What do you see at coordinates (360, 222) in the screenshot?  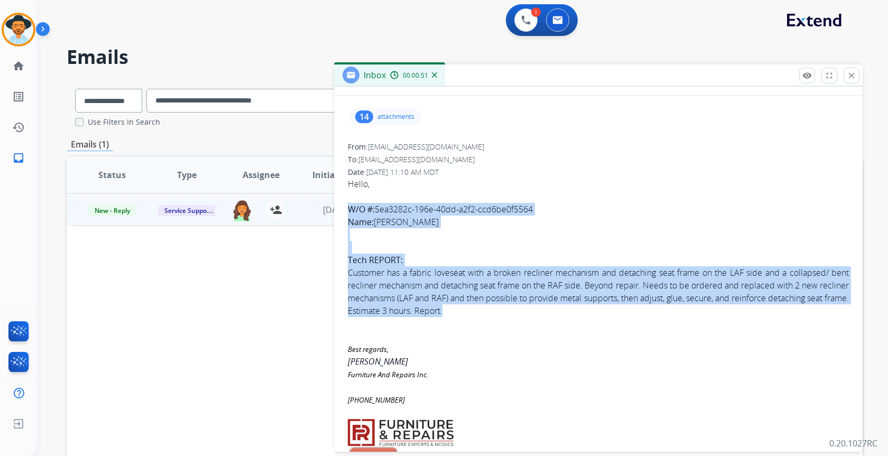 I see `b: Name:` at bounding box center [360, 222].